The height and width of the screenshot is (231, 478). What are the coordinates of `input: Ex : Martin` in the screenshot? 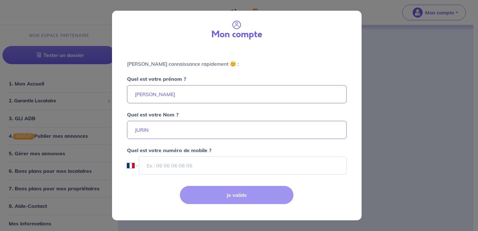 It's located at (237, 94).